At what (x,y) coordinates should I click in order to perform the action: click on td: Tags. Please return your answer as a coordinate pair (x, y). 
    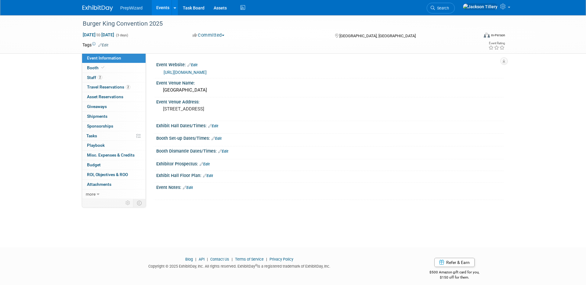
    Looking at the image, I should click on (95, 45).